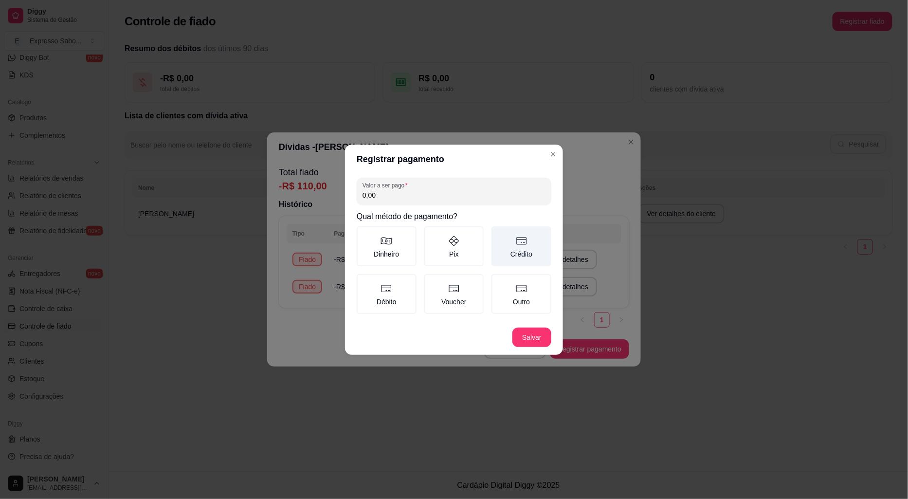 The image size is (908, 499). I want to click on label: Voucher, so click(454, 294).